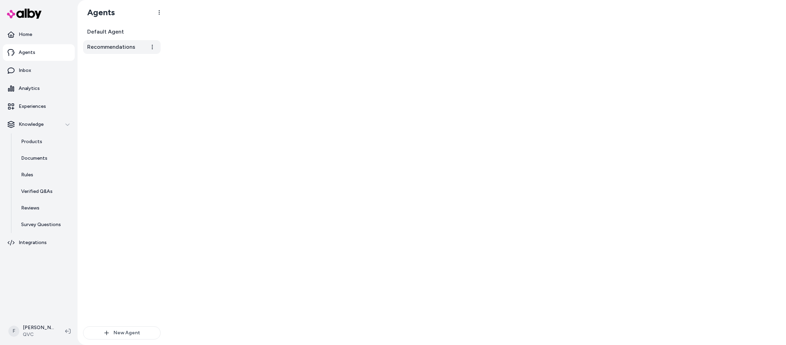  Describe the element at coordinates (39, 71) in the screenshot. I see `a: Inbox` at that location.